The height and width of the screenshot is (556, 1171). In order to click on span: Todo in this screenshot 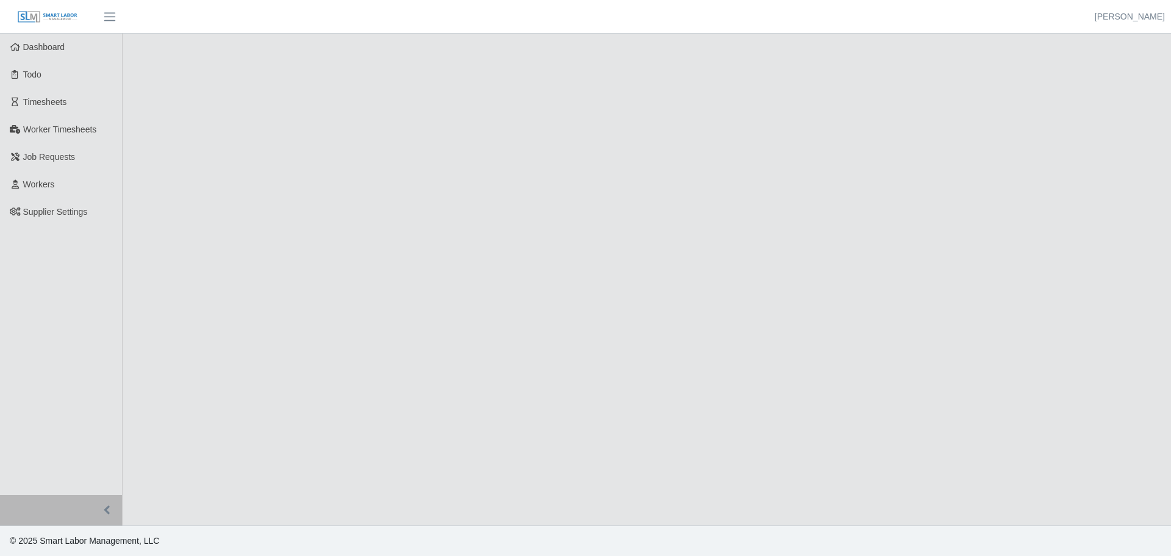, I will do `click(32, 74)`.